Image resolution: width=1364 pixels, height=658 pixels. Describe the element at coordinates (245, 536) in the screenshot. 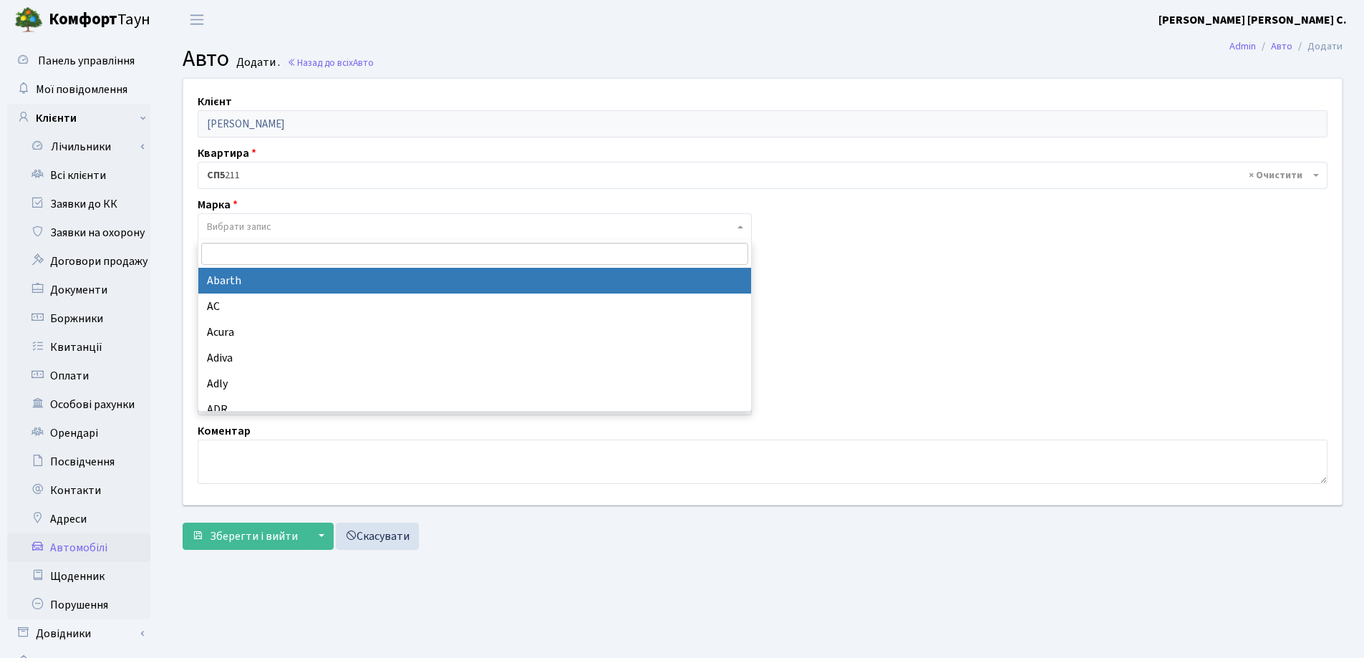

I see `button: Зберегти і вийти` at that location.